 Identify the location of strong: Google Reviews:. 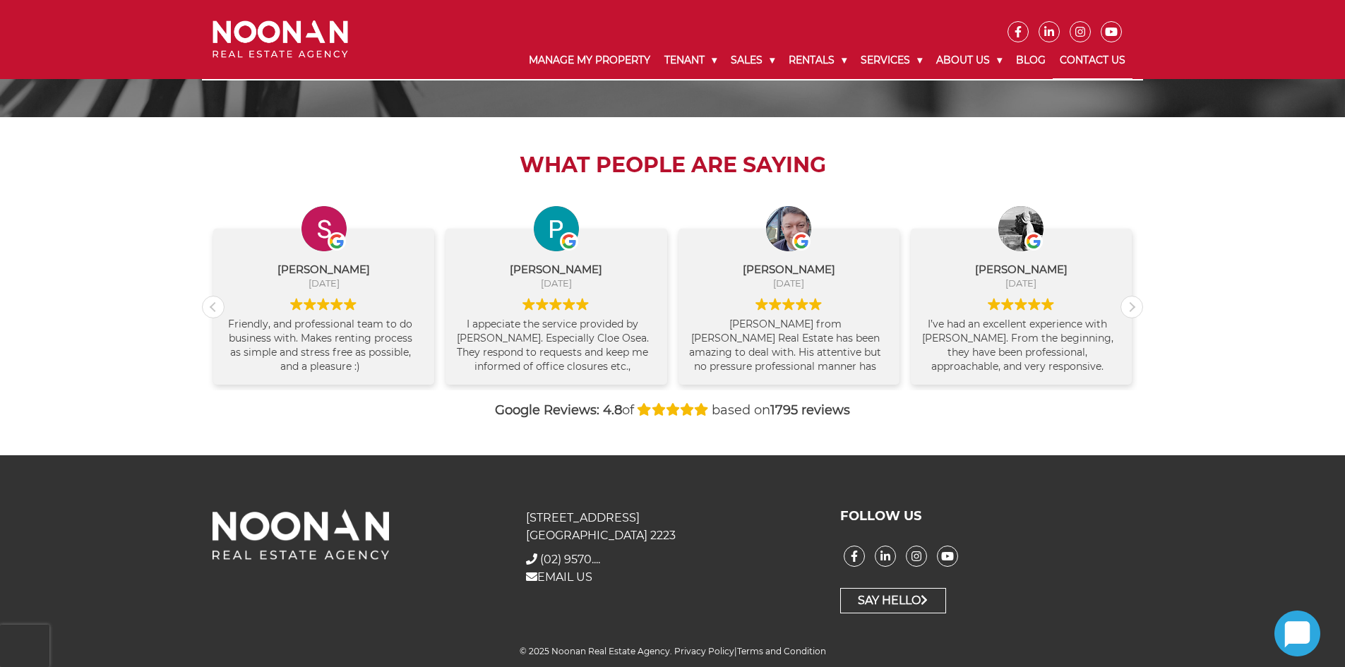
(547, 410).